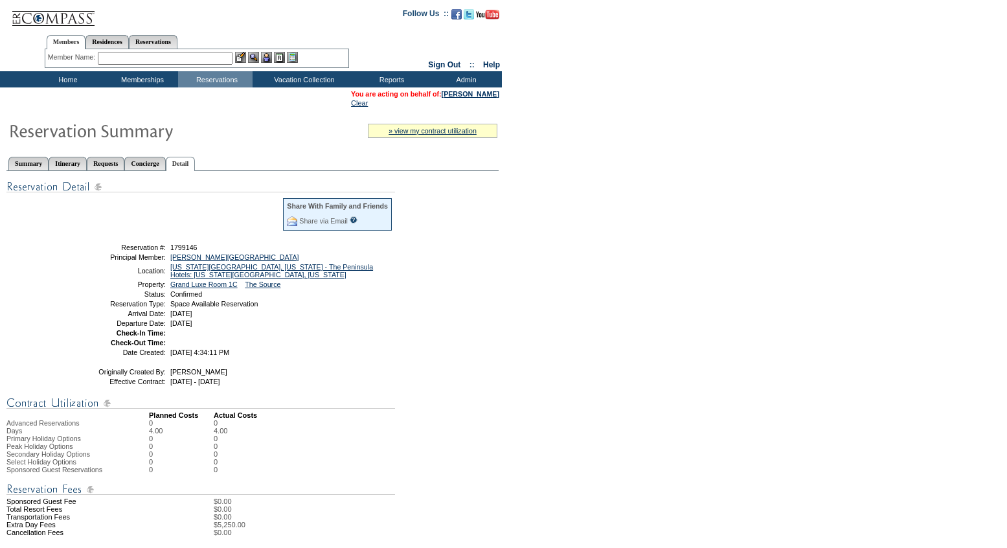 The image size is (1007, 548). What do you see at coordinates (292, 57) in the screenshot?
I see `img: b_calculator.gif` at bounding box center [292, 57].